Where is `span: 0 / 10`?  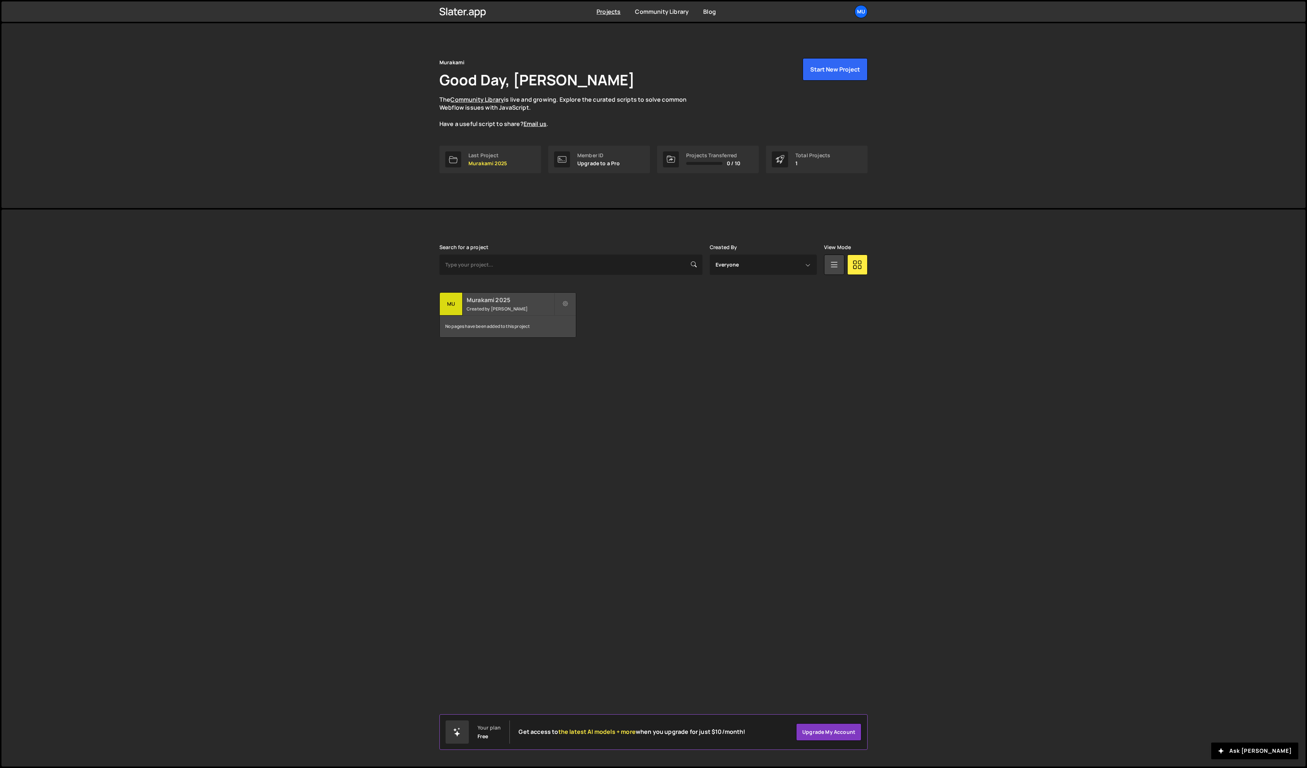 span: 0 / 10 is located at coordinates (734, 163).